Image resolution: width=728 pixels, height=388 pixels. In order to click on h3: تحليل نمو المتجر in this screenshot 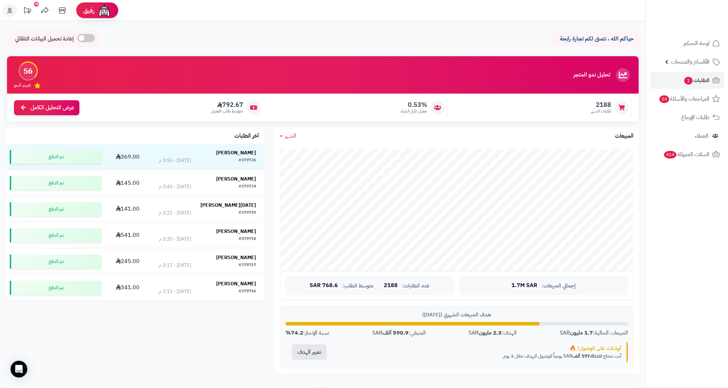, I will do `click(591, 75)`.